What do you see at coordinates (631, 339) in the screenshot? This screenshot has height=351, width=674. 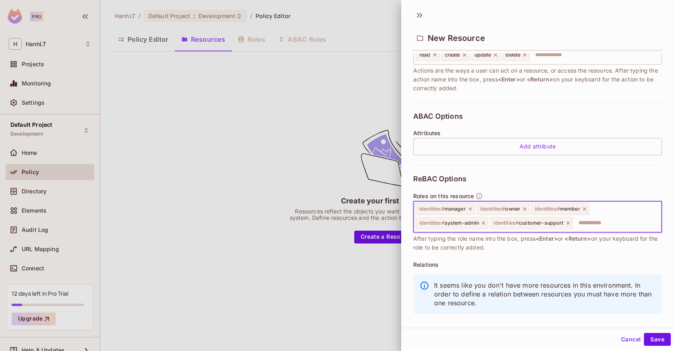 I see `button: Cancel` at bounding box center [631, 339].